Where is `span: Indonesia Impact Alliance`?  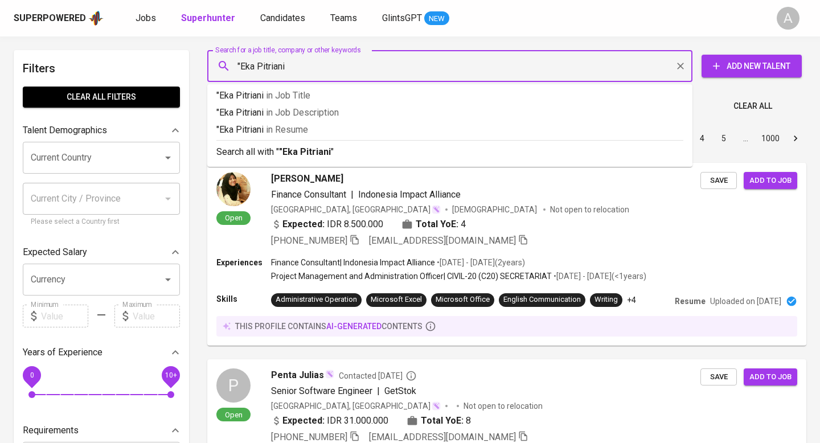 span: Indonesia Impact Alliance is located at coordinates (410, 194).